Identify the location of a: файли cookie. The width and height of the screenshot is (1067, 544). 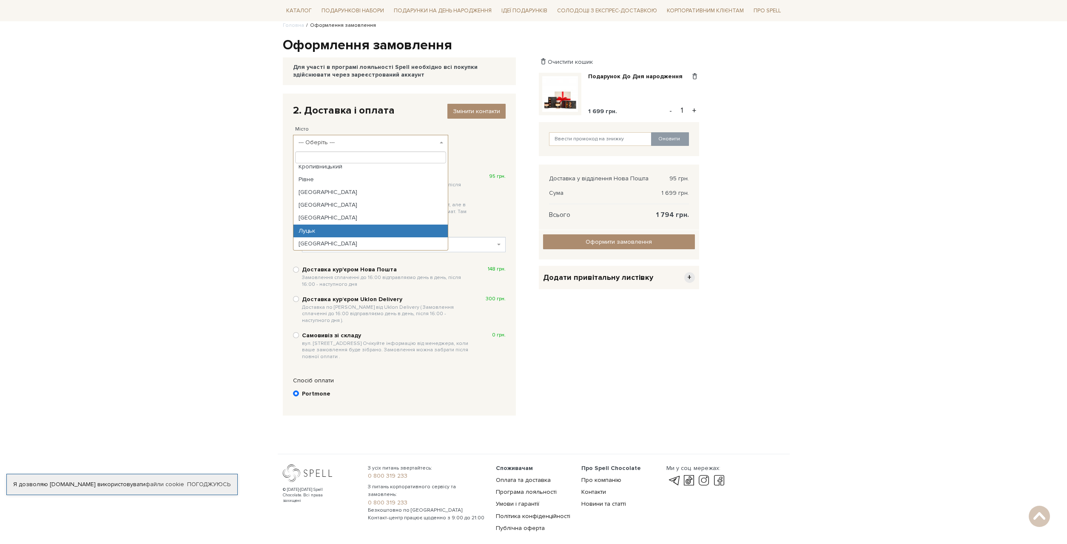
(165, 484).